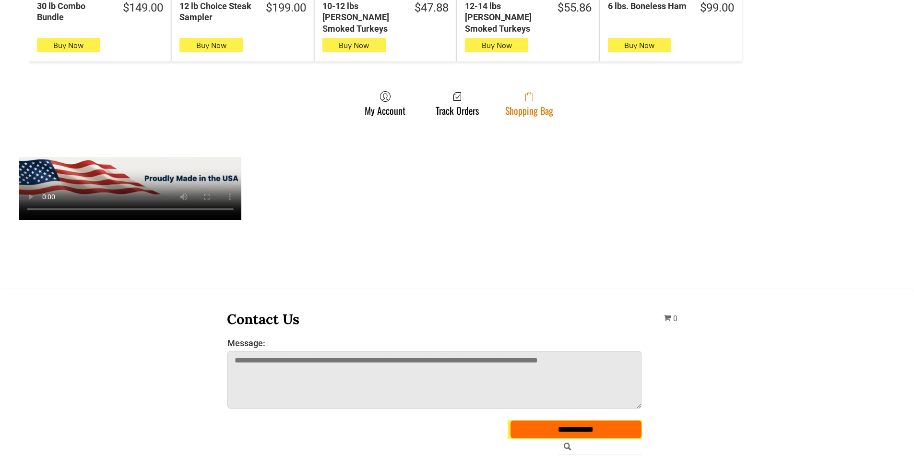  I want to click on div: $99.00, so click(717, 8).